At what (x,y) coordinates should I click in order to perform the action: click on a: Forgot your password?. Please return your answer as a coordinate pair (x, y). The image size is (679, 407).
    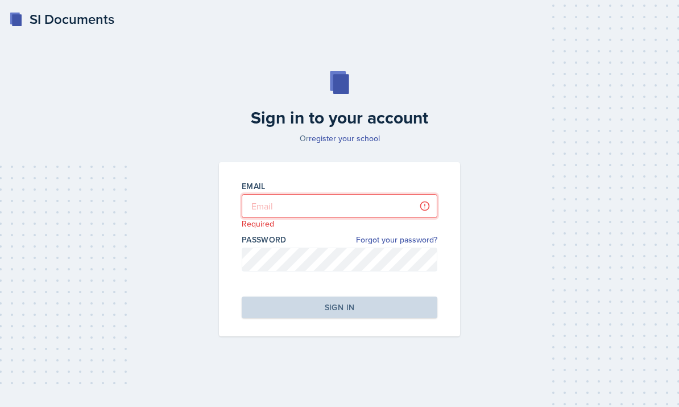
    Looking at the image, I should click on (396, 239).